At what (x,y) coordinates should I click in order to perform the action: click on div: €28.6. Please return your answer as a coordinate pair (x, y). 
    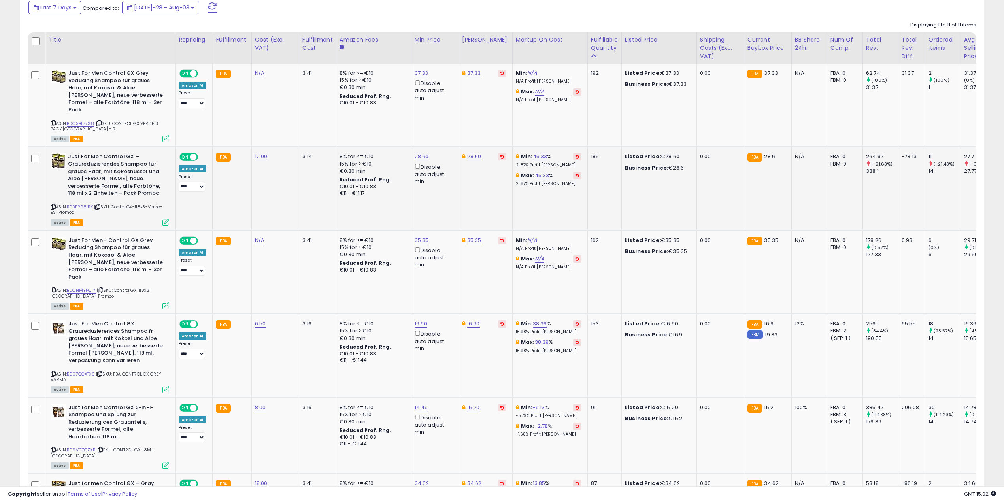
    Looking at the image, I should click on (658, 168).